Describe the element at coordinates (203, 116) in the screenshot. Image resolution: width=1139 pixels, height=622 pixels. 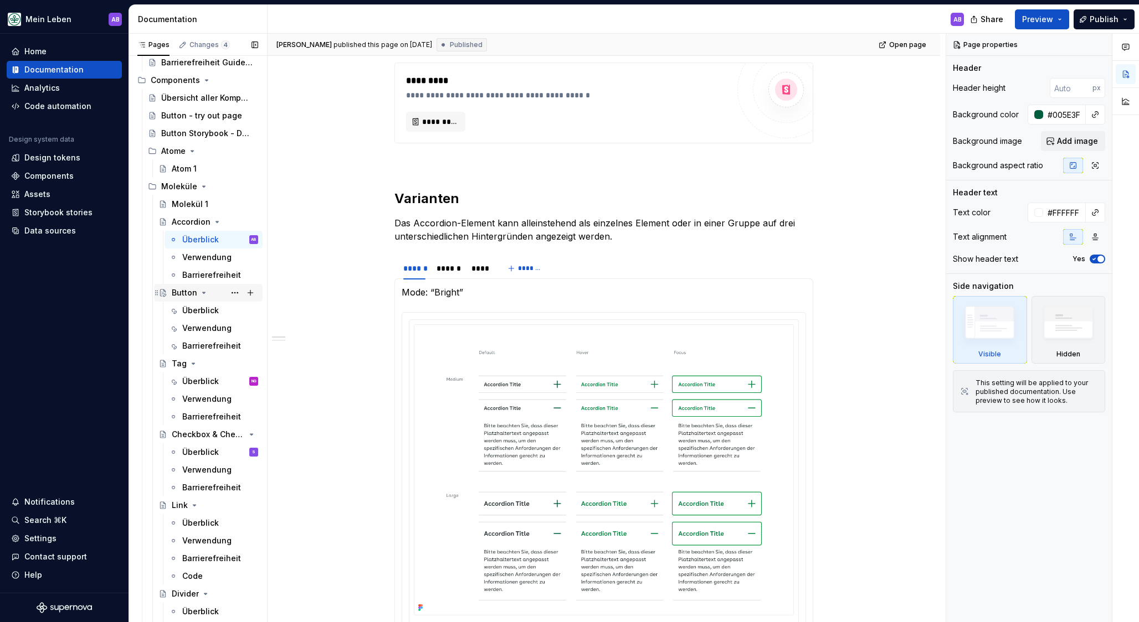
I see `a: Button - try out page` at that location.